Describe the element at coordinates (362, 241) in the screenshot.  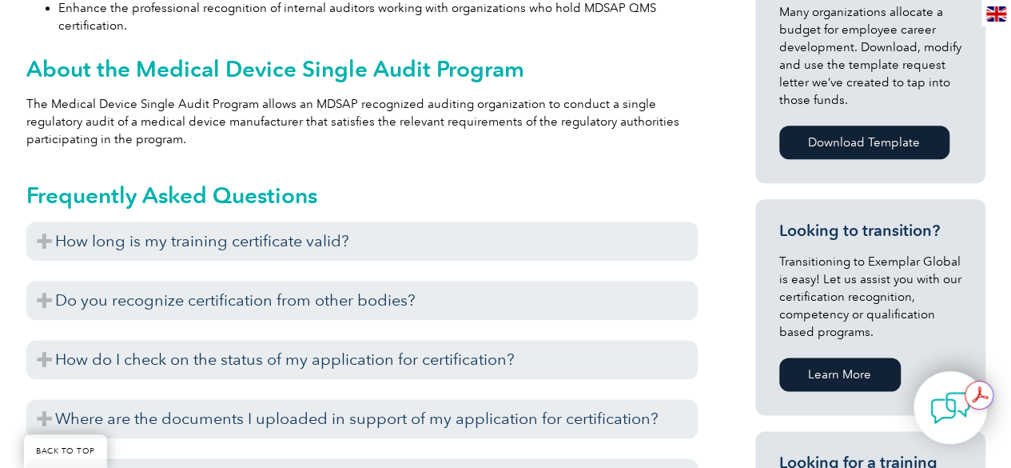
I see `h3: How long is my training certificate valid?` at that location.